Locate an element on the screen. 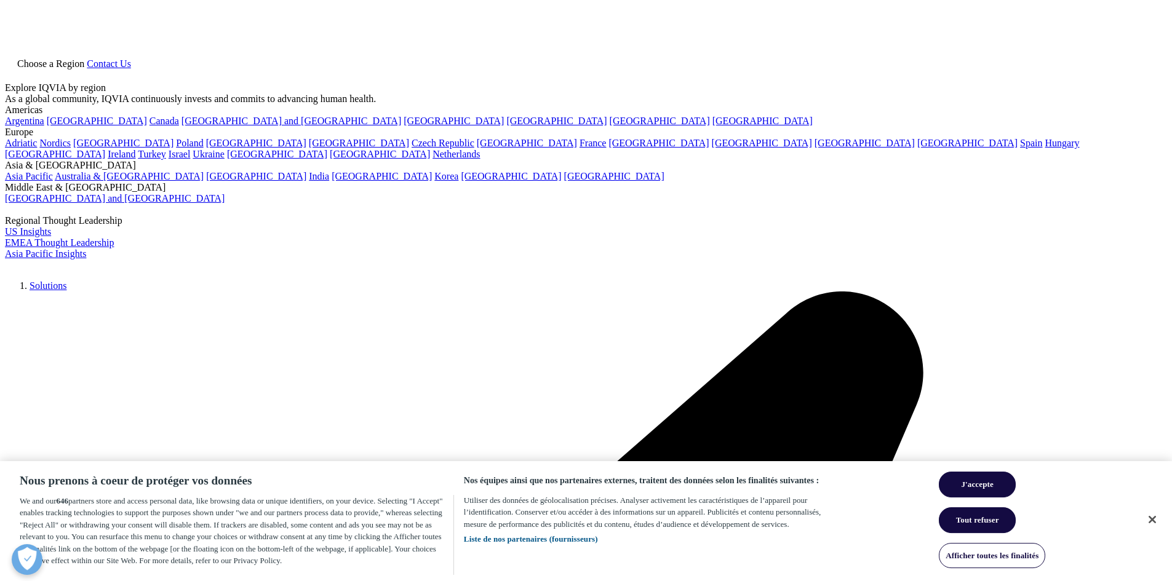 This screenshot has width=1172, height=581. a: Czech Republic is located at coordinates (443, 143).